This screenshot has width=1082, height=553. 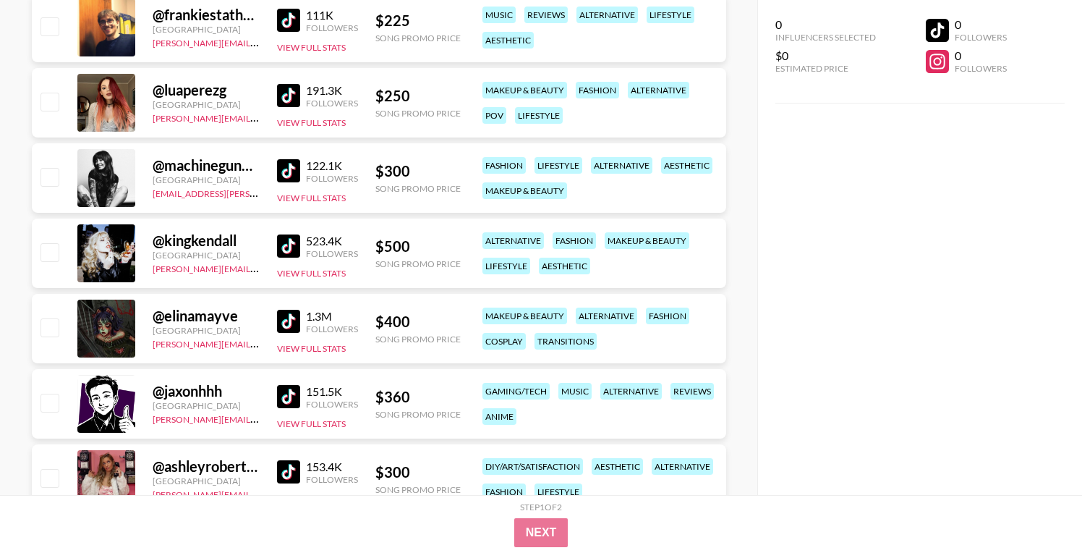 I want to click on div: 111K, so click(x=332, y=15).